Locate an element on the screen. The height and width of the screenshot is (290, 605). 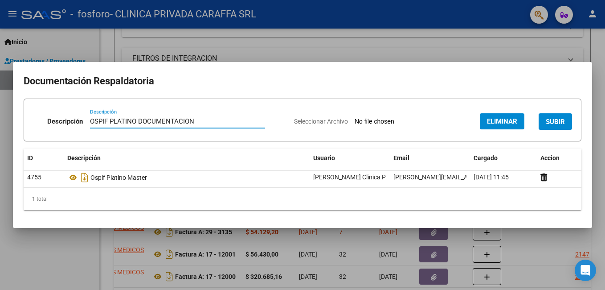
span: Descripción is located at coordinates (84, 158).